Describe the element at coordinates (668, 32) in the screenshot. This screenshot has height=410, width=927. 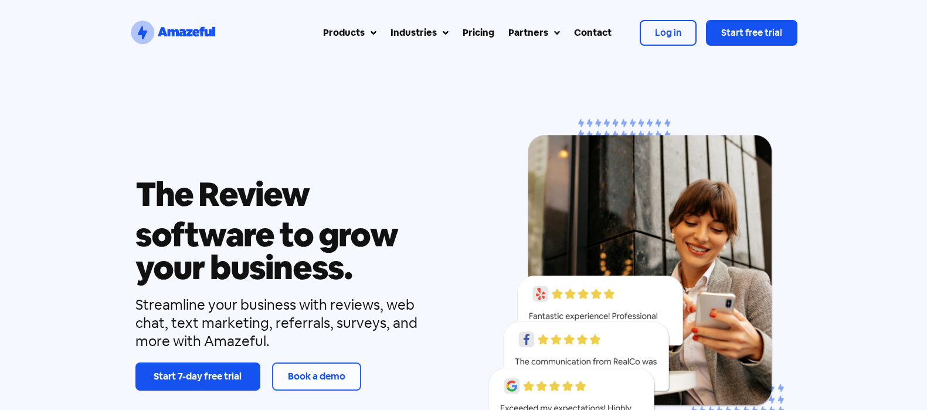
I see `span: Log in` at that location.